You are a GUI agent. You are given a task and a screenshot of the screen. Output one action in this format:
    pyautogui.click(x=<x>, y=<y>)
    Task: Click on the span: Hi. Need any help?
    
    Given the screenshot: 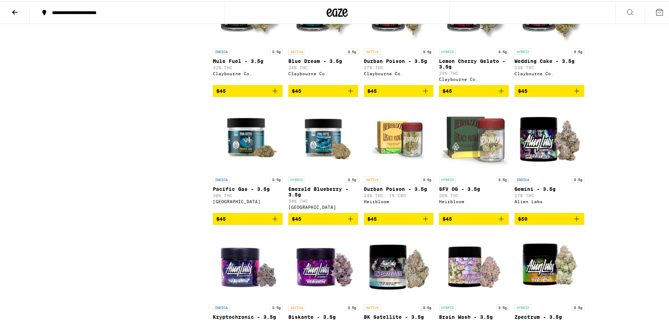 What is the action you would take?
    pyautogui.click(x=27, y=8)
    